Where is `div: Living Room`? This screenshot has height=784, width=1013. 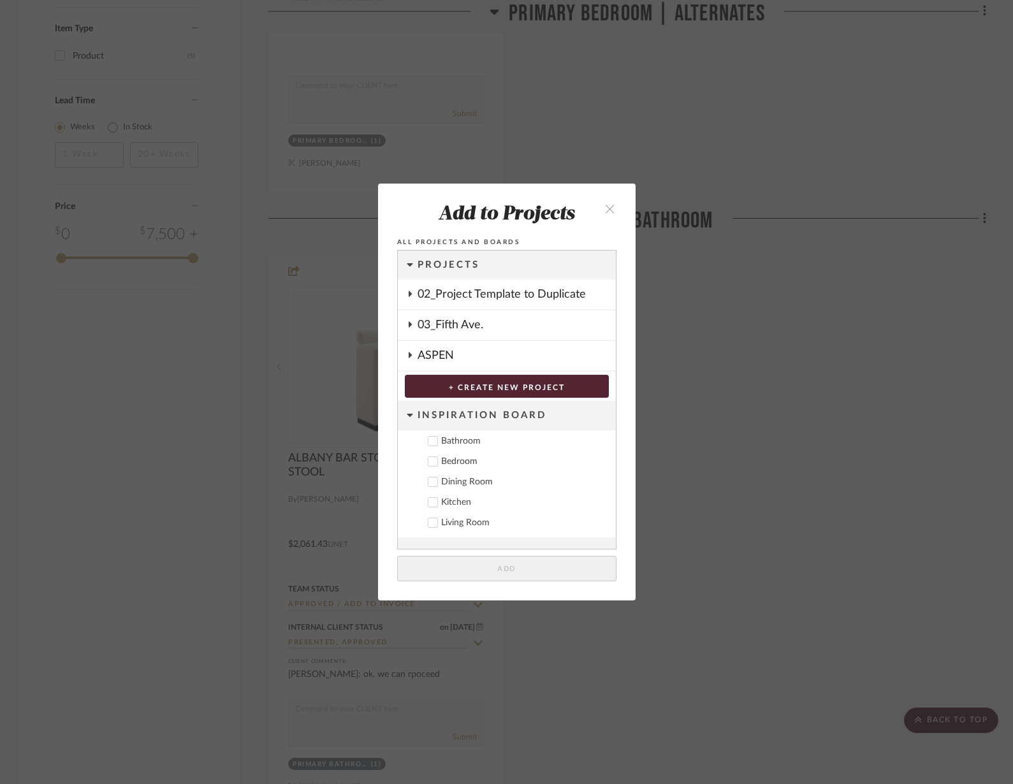 div: Living Room is located at coordinates (523, 523).